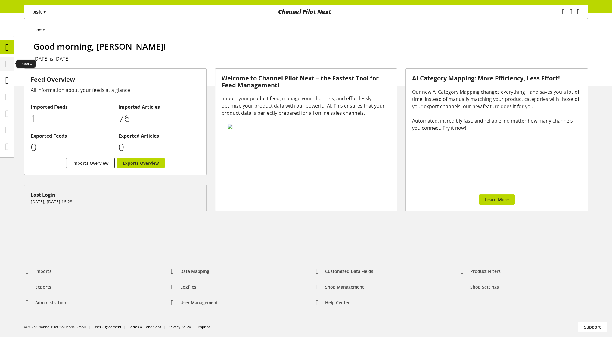 The image size is (612, 337). Describe the element at coordinates (344, 287) in the screenshot. I see `span: Shop Management` at that location.